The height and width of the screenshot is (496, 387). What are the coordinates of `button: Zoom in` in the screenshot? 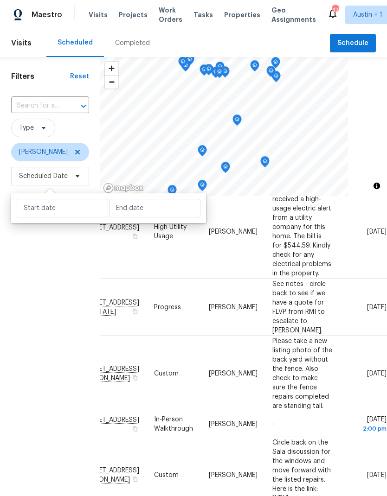 It's located at (111, 68).